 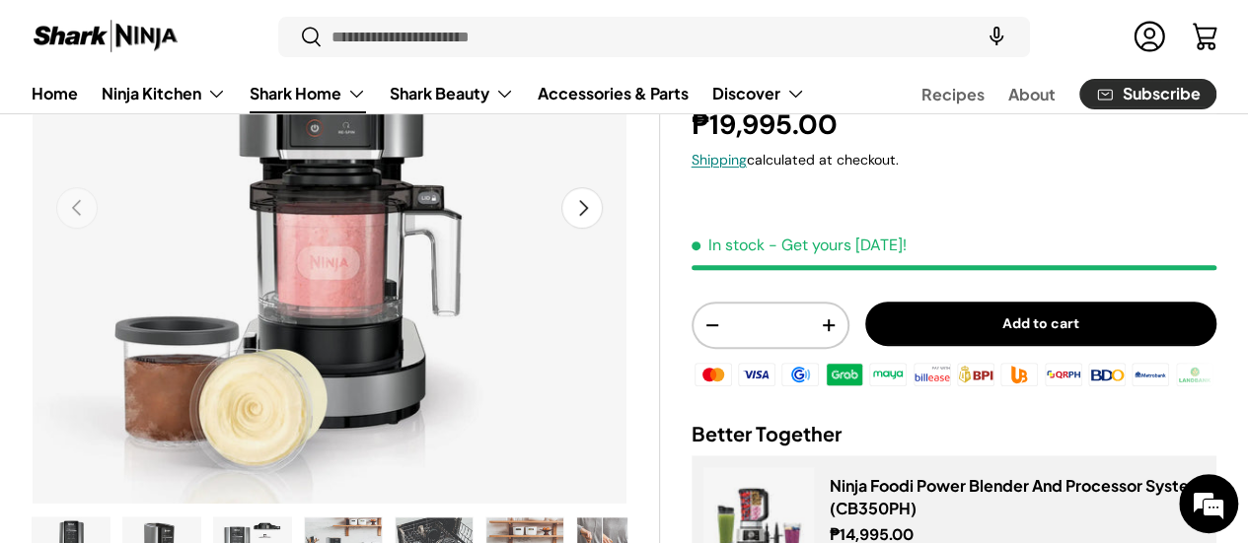 What do you see at coordinates (193, 251) in the screenshot?
I see `span: We're online!` at bounding box center [193, 251].